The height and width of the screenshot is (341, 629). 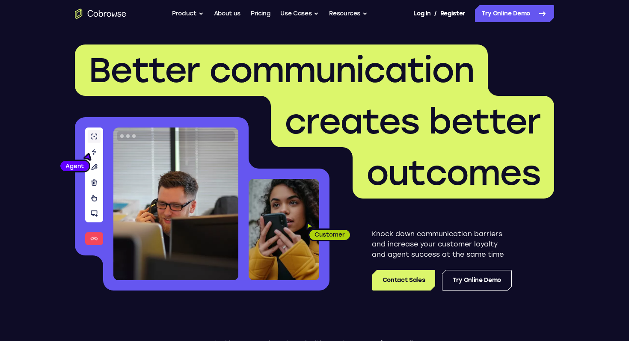 What do you see at coordinates (453, 173) in the screenshot?
I see `span: outcomes` at bounding box center [453, 173].